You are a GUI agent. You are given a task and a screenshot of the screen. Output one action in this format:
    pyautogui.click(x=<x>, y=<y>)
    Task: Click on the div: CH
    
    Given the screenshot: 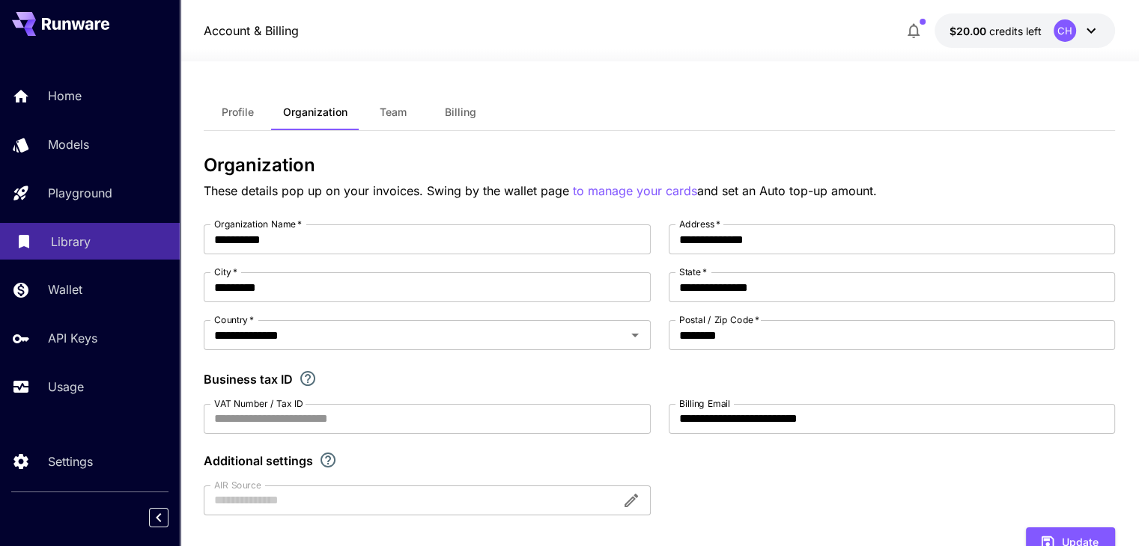 What is the action you would take?
    pyautogui.click(x=1064, y=31)
    